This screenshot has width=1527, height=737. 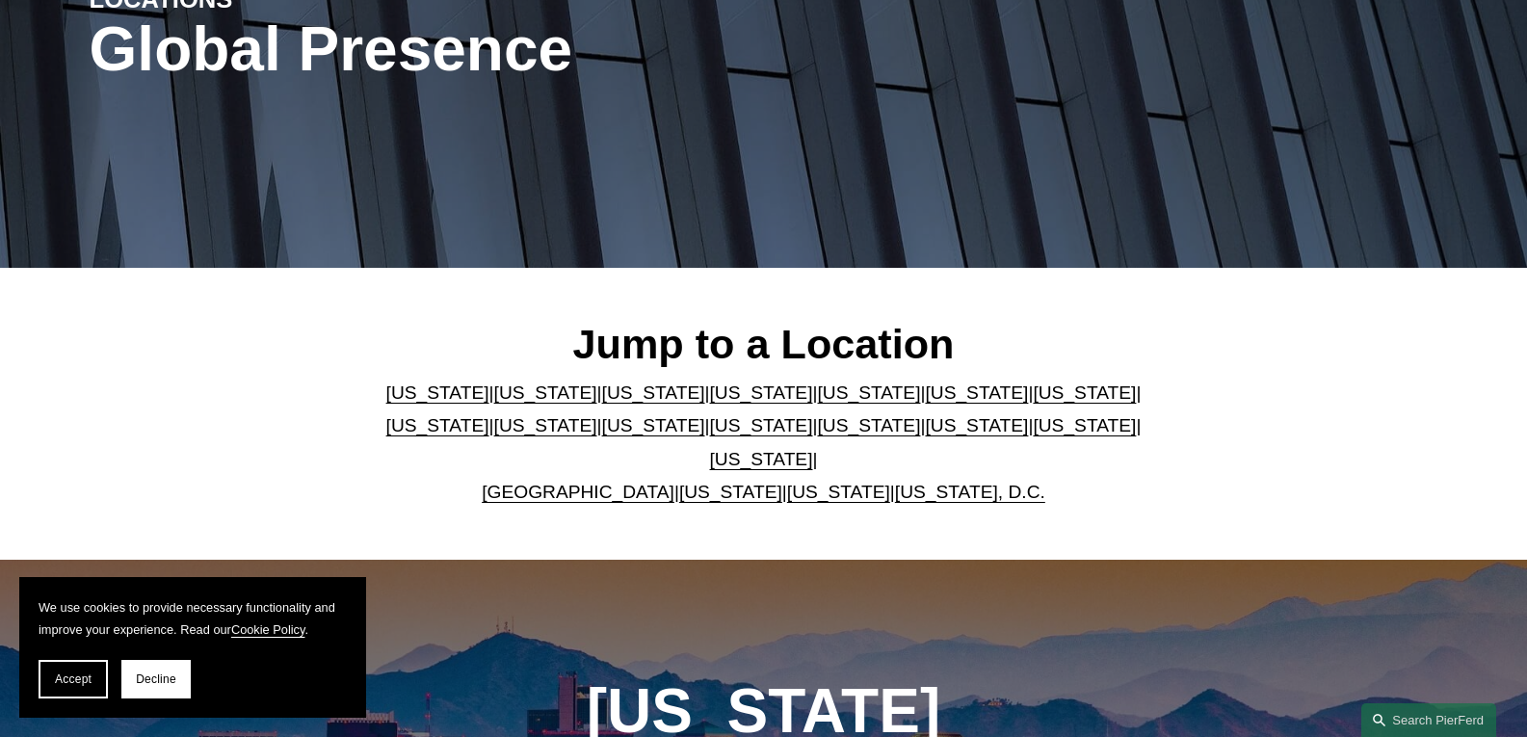 I want to click on a: Cookie Policy, so click(x=268, y=629).